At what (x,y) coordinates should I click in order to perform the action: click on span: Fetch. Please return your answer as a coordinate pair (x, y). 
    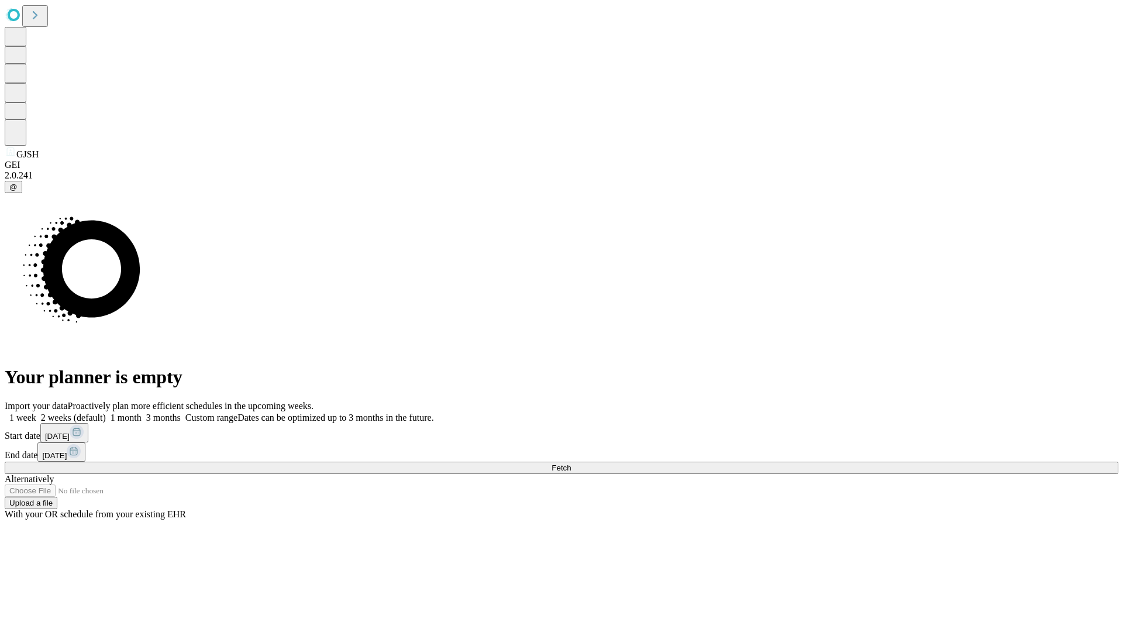
    Looking at the image, I should click on (561, 467).